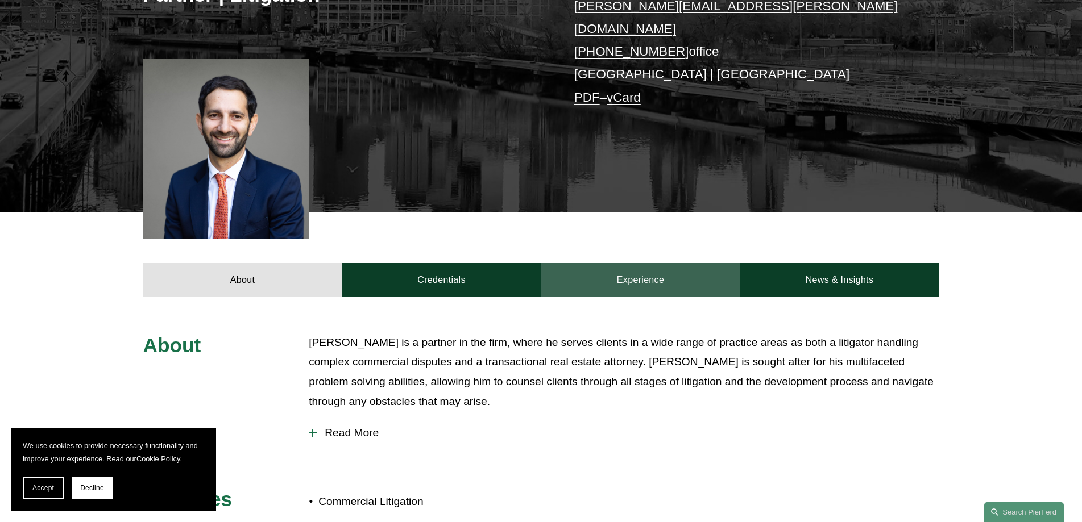 Image resolution: width=1082 pixels, height=522 pixels. Describe the element at coordinates (43, 488) in the screenshot. I see `button: Accept` at that location.